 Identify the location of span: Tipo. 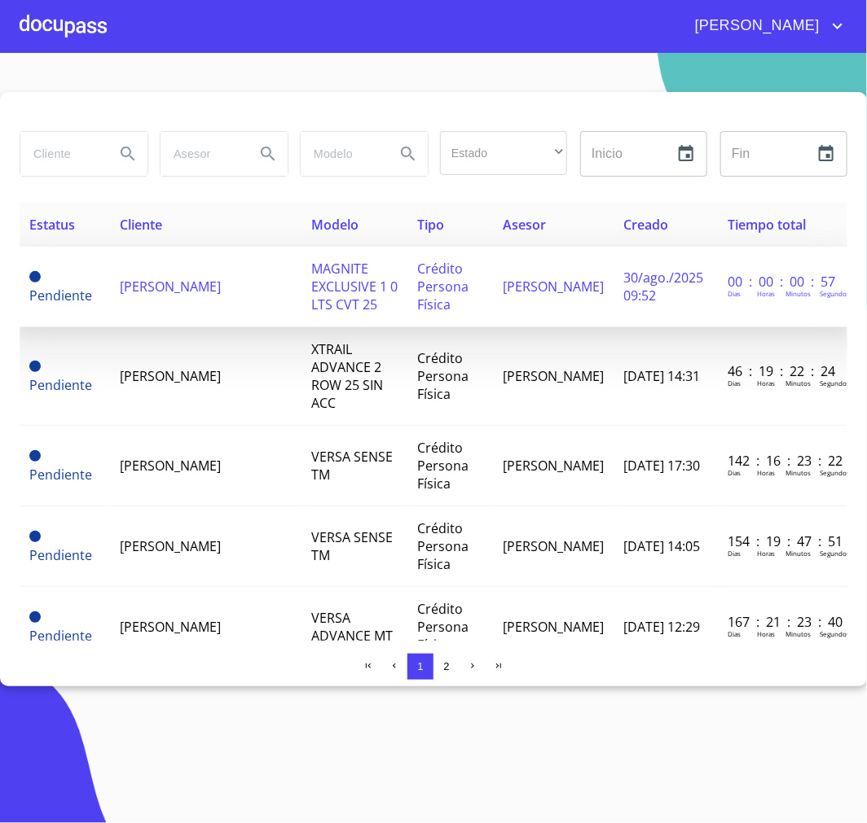
(431, 225).